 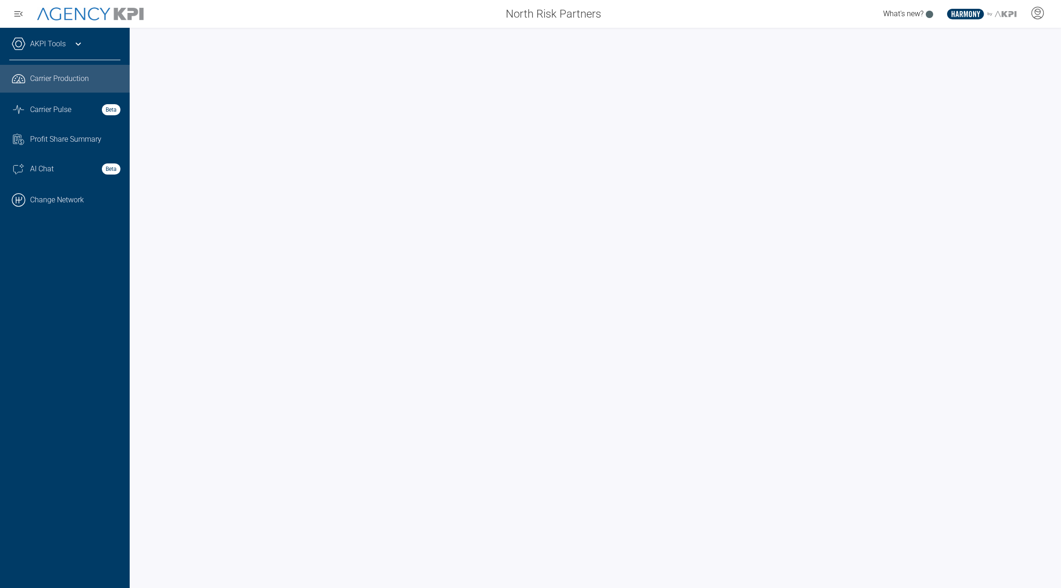 I want to click on span: North Risk Partners, so click(x=553, y=14).